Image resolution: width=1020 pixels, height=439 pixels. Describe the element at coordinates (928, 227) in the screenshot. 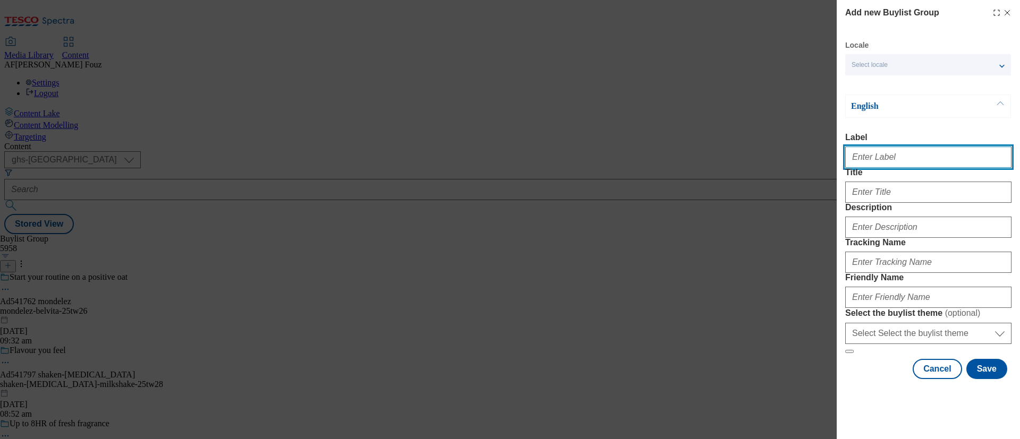

I see `input: Enter Description` at that location.